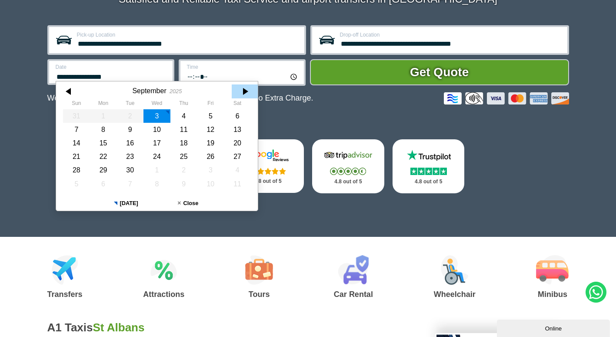 The height and width of the screenshot is (337, 616). I want to click on div: 16 September 2025, so click(130, 143).